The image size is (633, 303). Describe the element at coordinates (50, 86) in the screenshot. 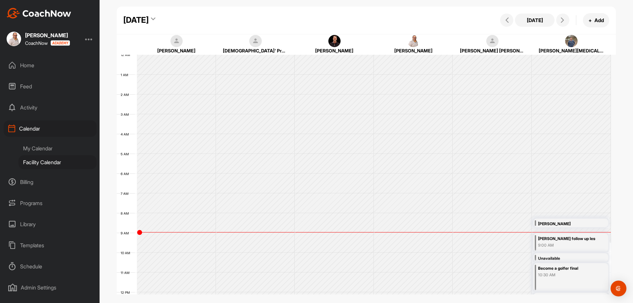

I see `div: Feed` at that location.